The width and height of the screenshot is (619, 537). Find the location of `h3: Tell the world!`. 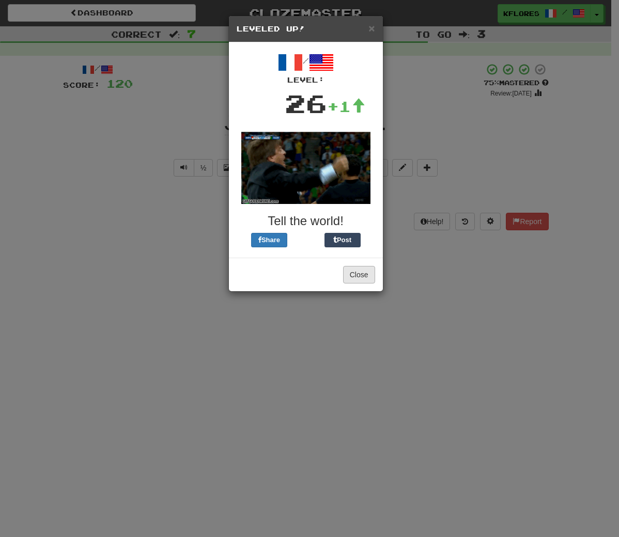

h3: Tell the world! is located at coordinates (306, 221).